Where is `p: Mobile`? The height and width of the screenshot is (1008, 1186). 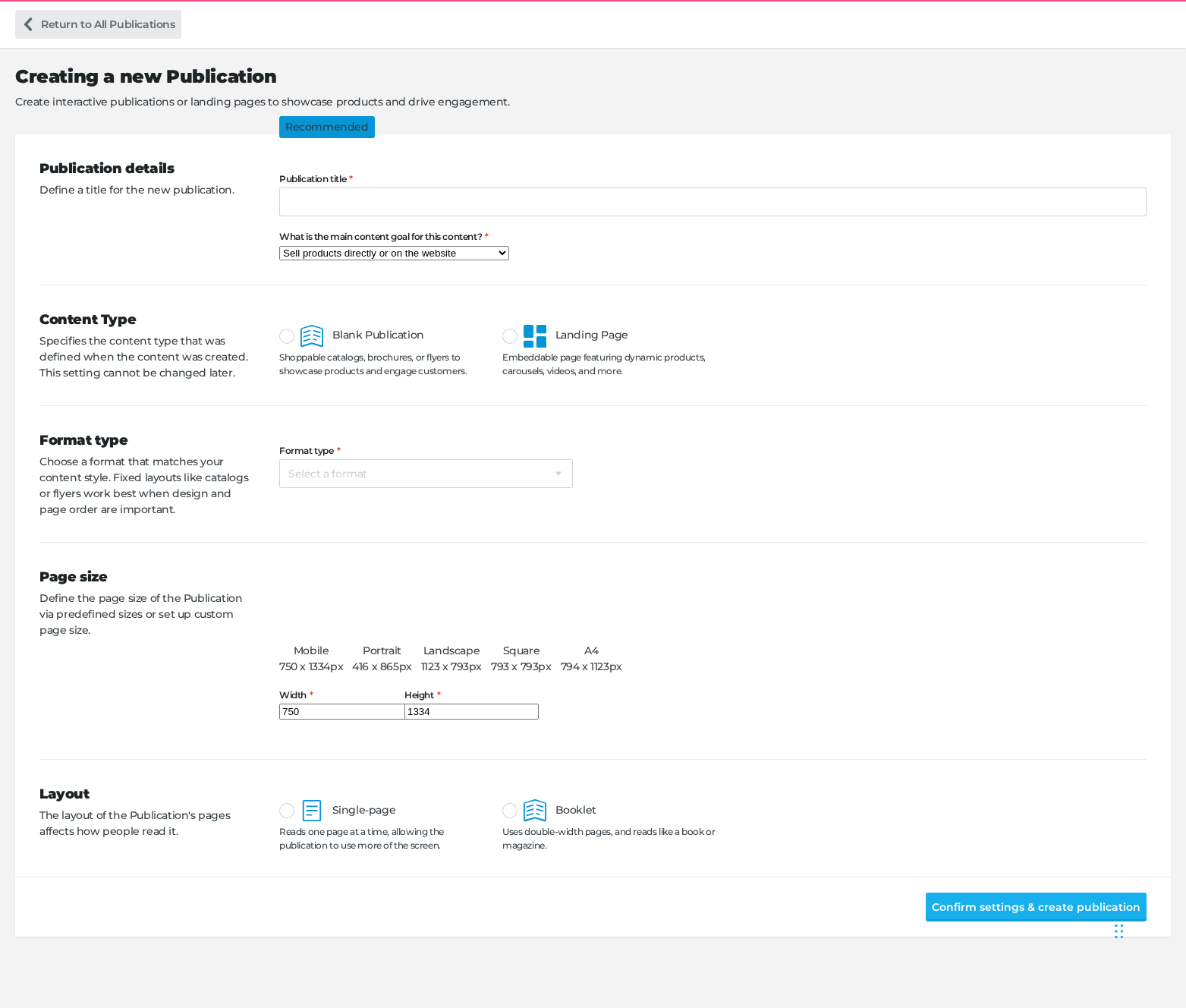
p: Mobile is located at coordinates (311, 651).